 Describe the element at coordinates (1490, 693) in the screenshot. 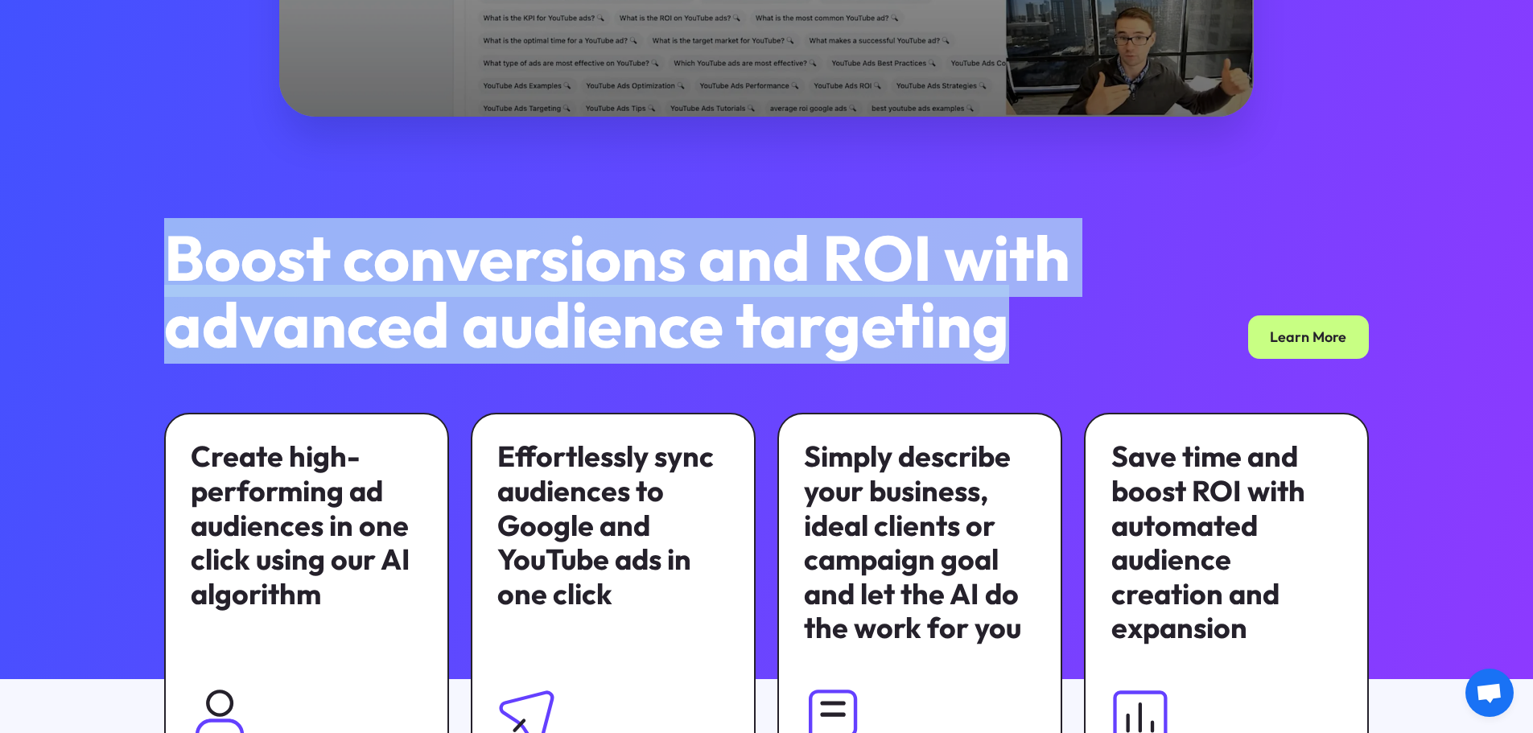

I see `a: Open chat` at that location.